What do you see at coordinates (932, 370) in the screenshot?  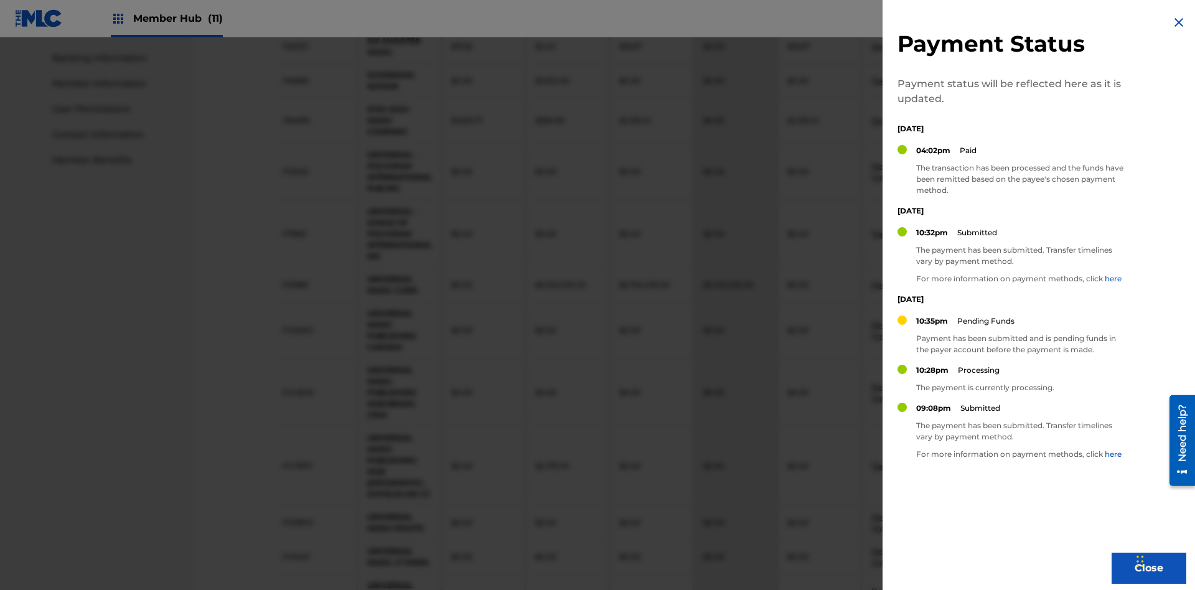 I see `p: 10:28pm` at bounding box center [932, 370].